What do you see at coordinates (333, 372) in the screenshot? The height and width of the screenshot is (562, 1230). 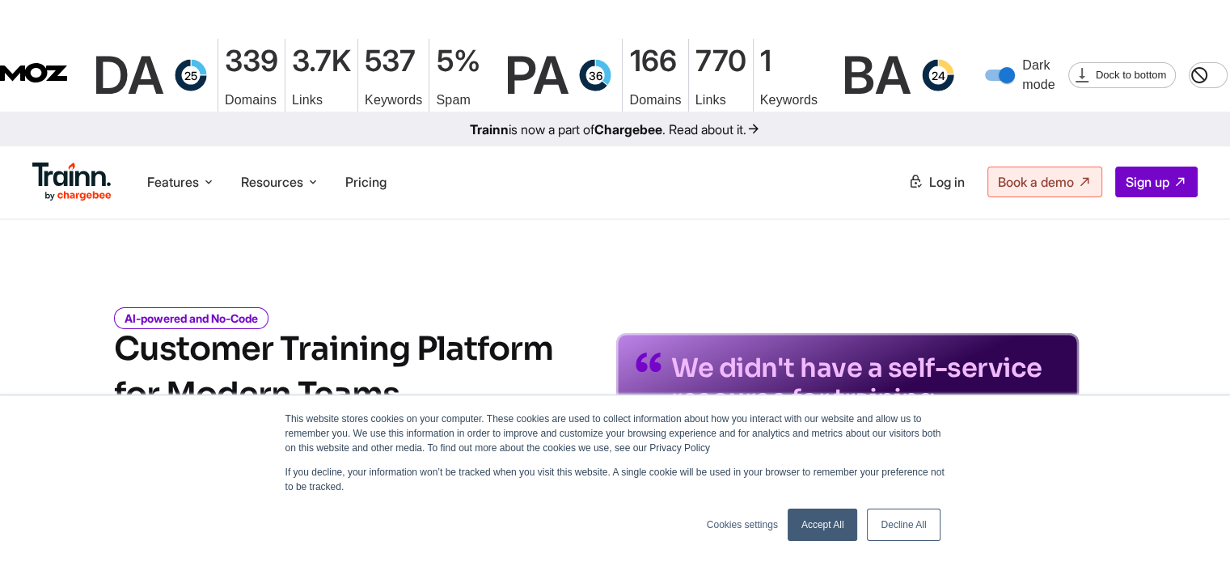 I see `h1: Customer Training Platform for Modern Teams` at bounding box center [333, 372].